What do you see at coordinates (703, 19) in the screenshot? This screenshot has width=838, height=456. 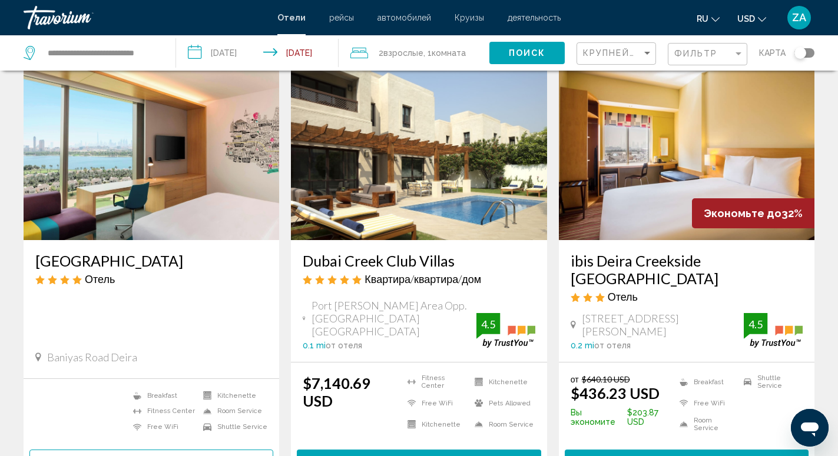 I see `span: ru` at bounding box center [703, 19].